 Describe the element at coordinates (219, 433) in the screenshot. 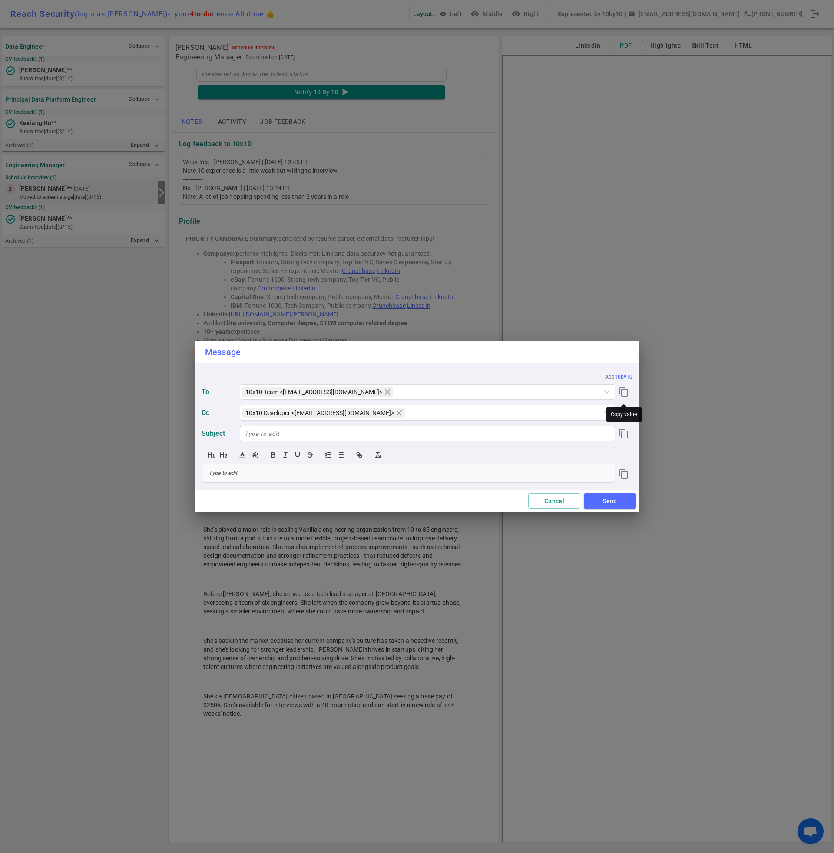

I see `div: Subject` at that location.